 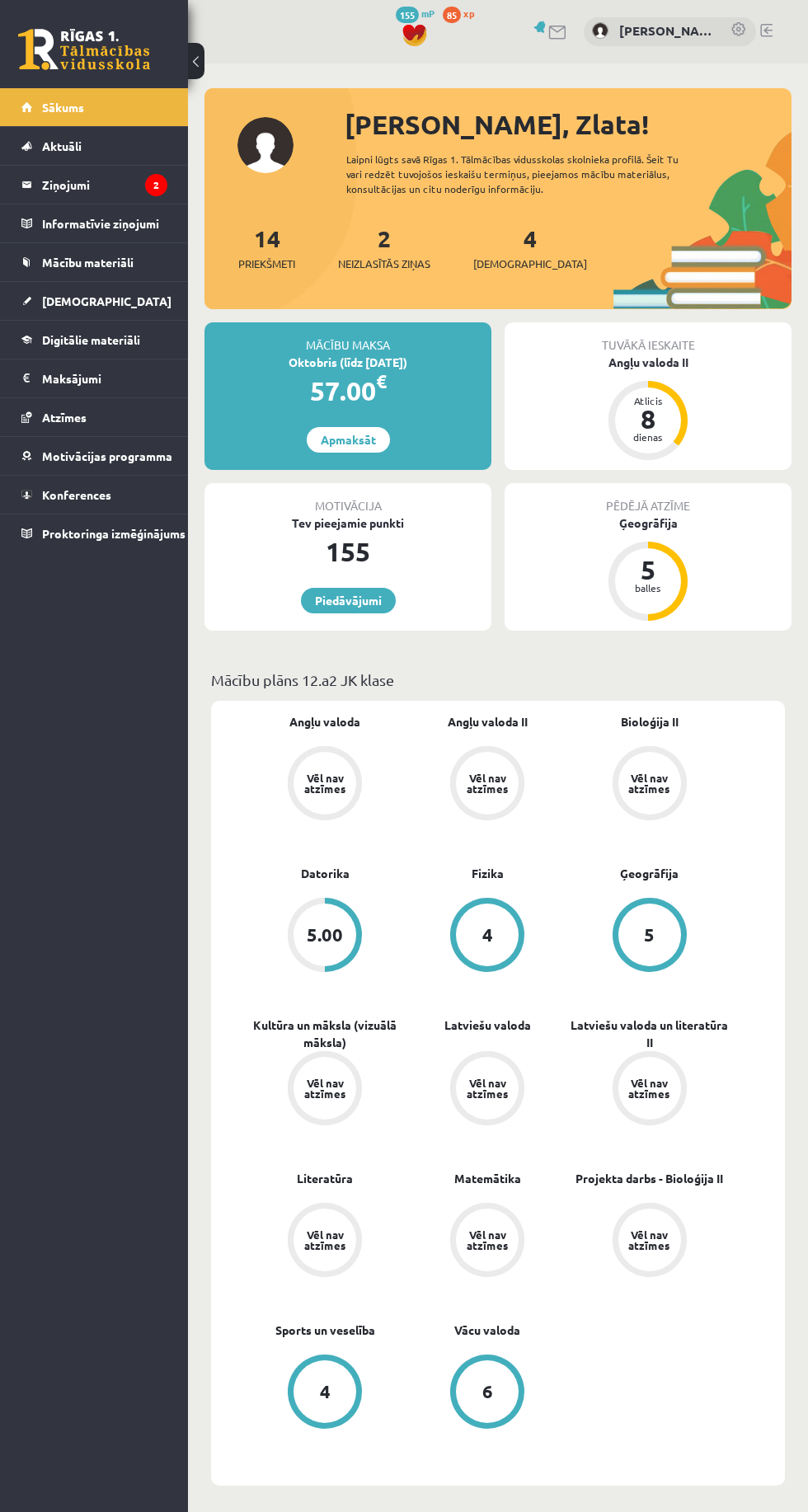 What do you see at coordinates (88, 263) in the screenshot?
I see `span: Mācību materiāli` at bounding box center [88, 263].